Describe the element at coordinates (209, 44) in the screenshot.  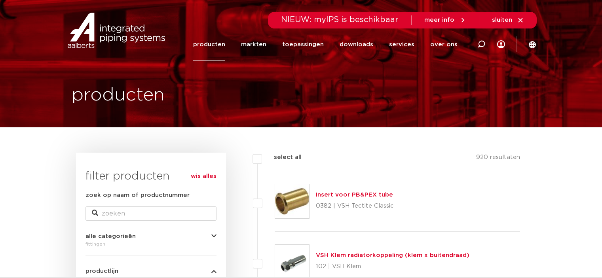
I see `a: producten` at that location.